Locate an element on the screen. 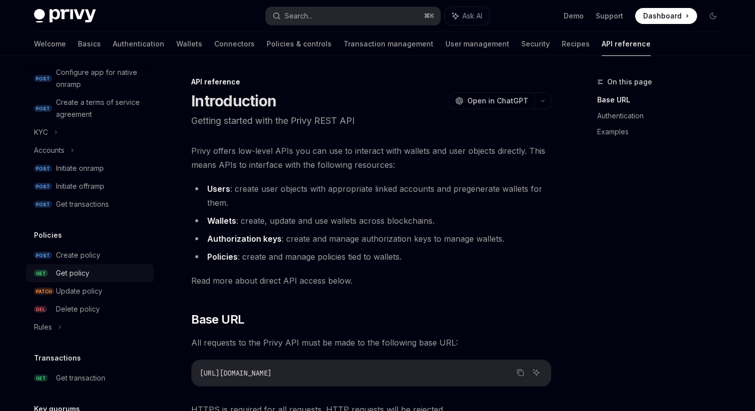  a: Demo is located at coordinates (574, 16).